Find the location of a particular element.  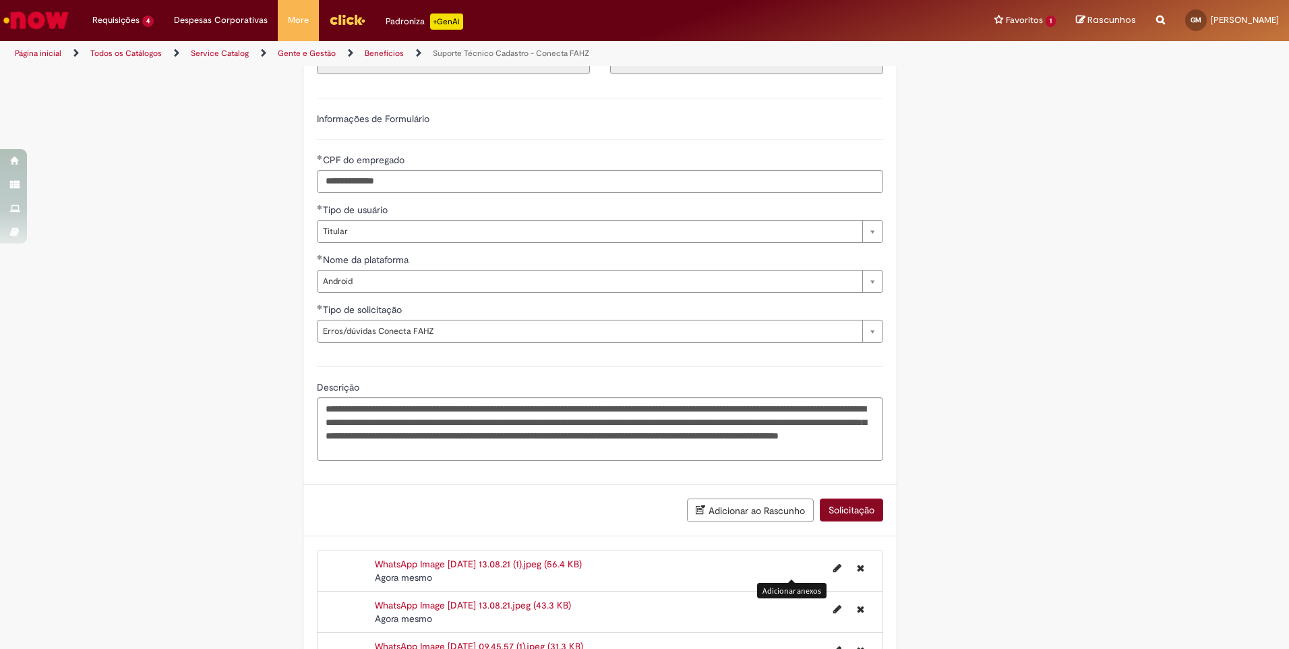

p: +GenAi is located at coordinates (446, 22).